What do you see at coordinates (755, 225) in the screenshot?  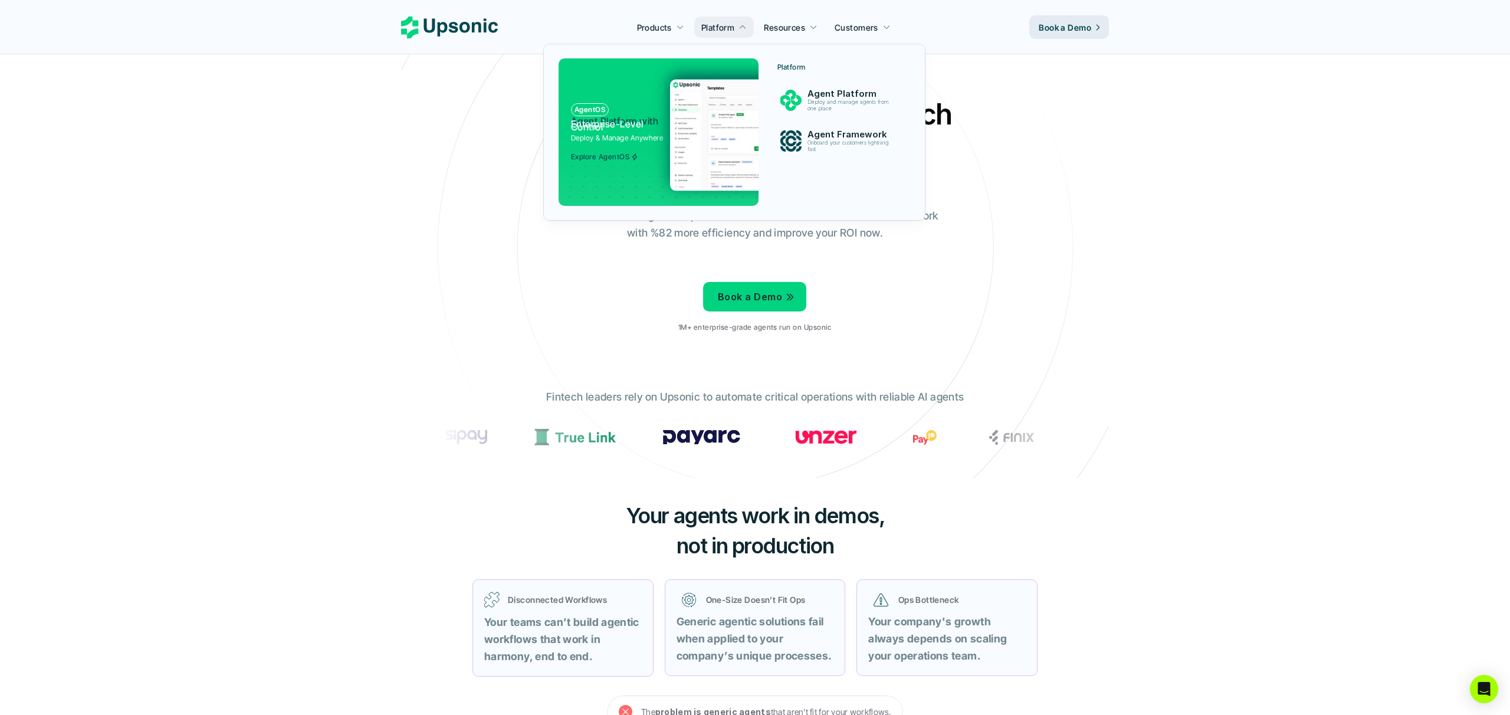 I see `p: From onboarding to compliance to settlement to autonomous control. Work with %82 more efficiency ...` at bounding box center [755, 225].